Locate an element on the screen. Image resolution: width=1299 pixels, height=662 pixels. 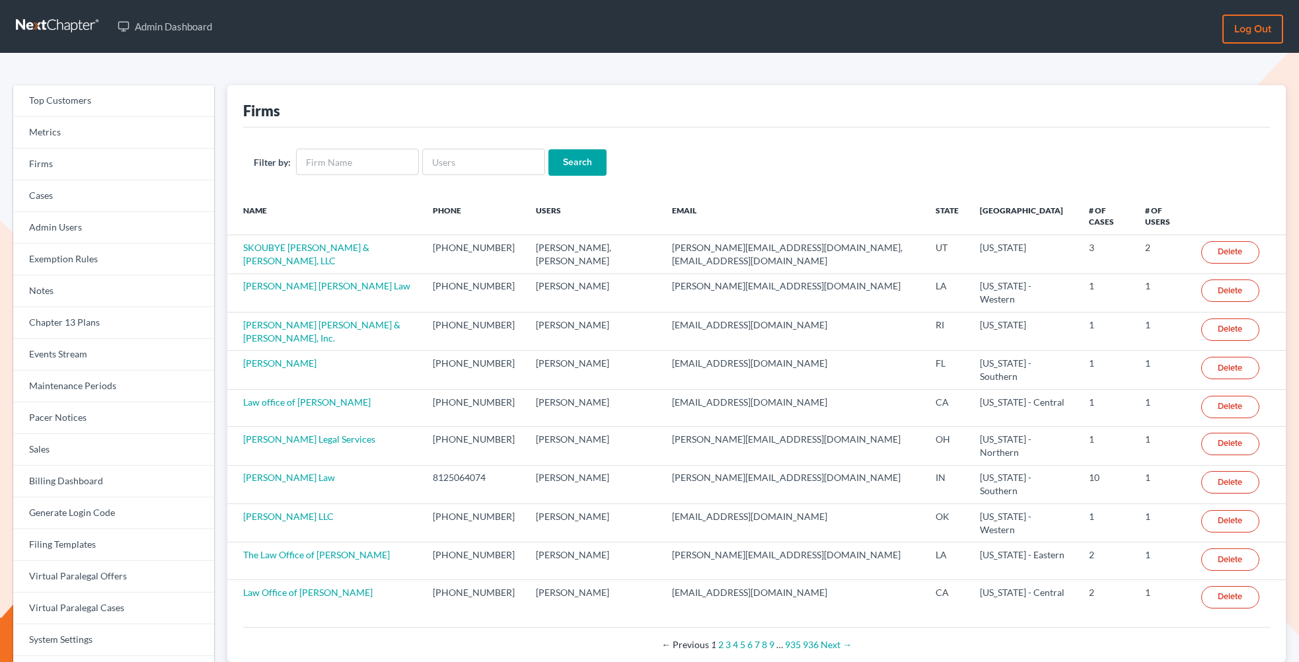
th: # of Cases is located at coordinates (1106, 216).